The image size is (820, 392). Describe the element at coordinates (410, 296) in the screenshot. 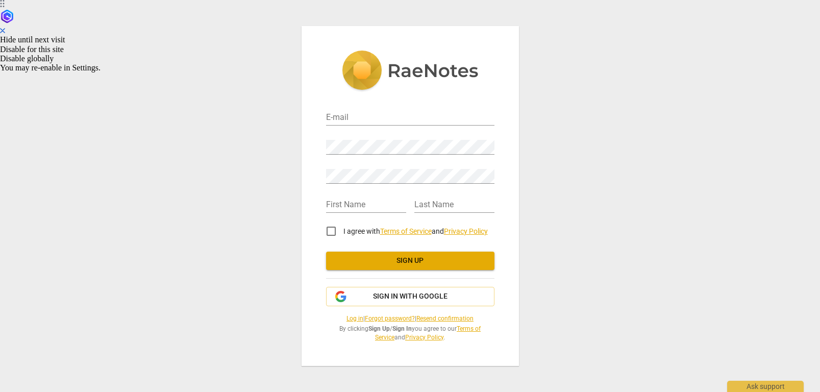

I see `span: Sign in with Google` at that location.